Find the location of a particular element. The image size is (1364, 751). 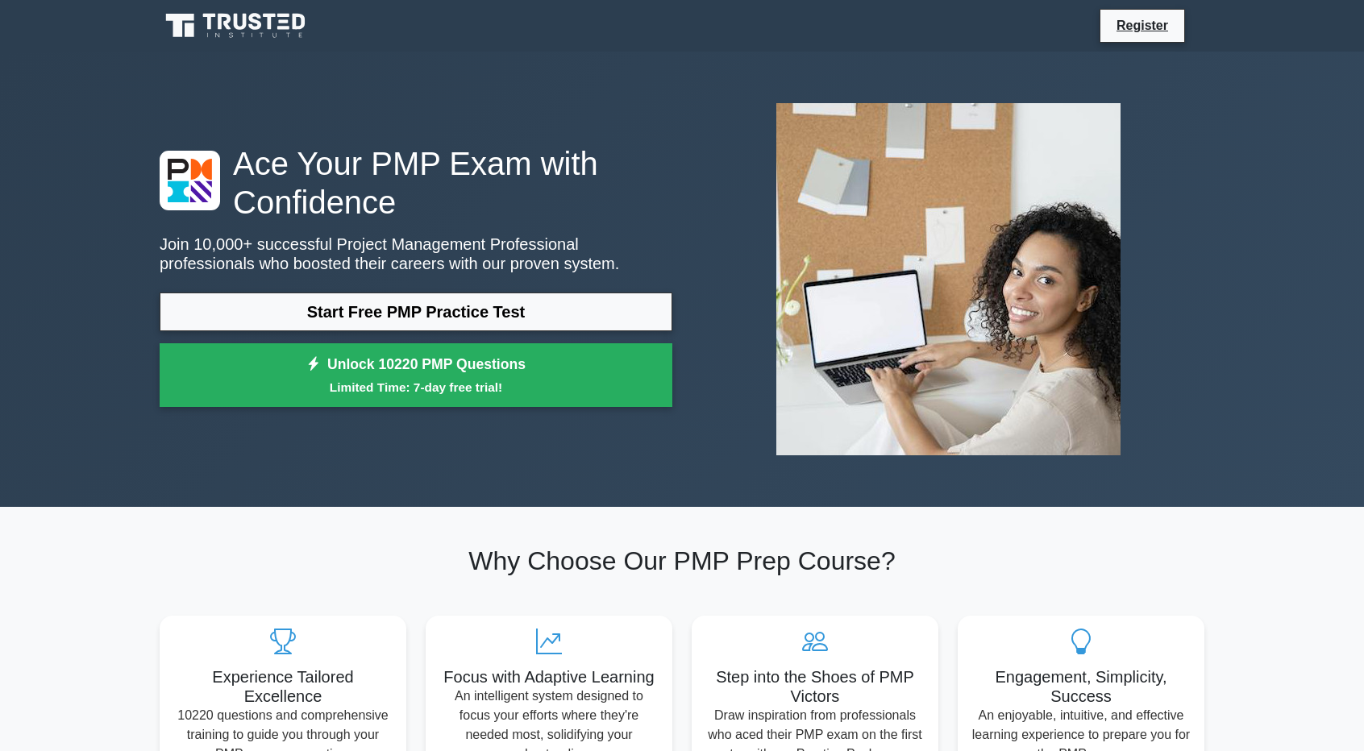

a: Register is located at coordinates (1142, 25).